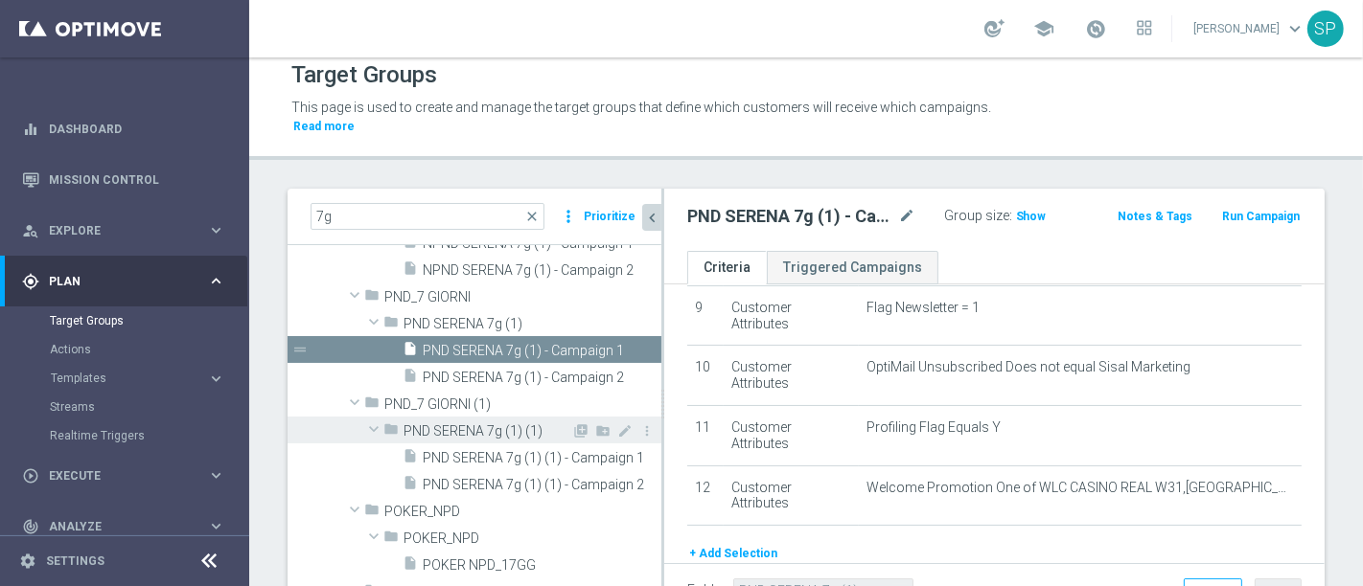 The height and width of the screenshot is (586, 1363). Describe the element at coordinates (791, 217) in the screenshot. I see `h2: PND SERENA 7g (1) - Campaign 1` at that location.